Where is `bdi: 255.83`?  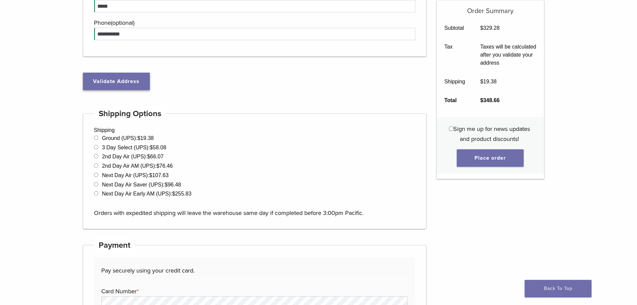
bdi: 255.83 is located at coordinates (182, 193).